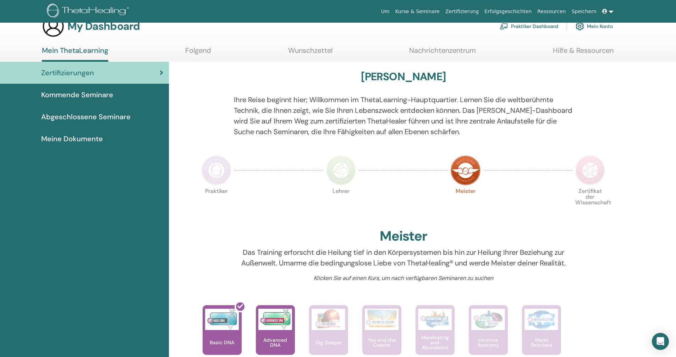  What do you see at coordinates (590, 203) in the screenshot?
I see `p: Zertifikat der Wissenschaft` at bounding box center [590, 203].